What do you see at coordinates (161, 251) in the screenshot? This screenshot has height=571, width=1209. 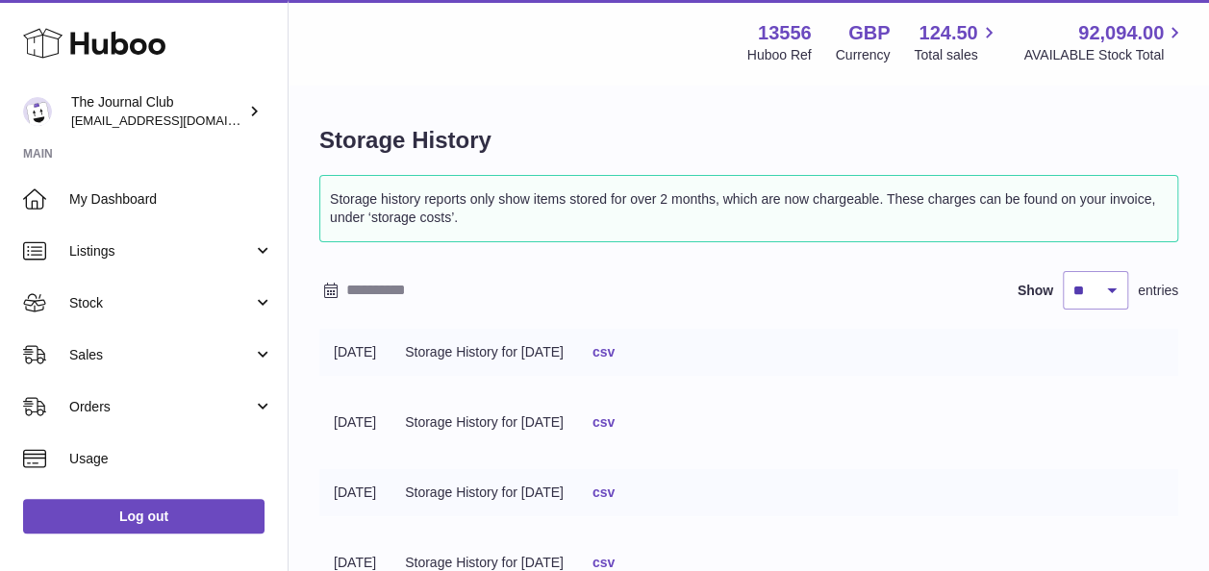 I see `span: Listings` at bounding box center [161, 251].